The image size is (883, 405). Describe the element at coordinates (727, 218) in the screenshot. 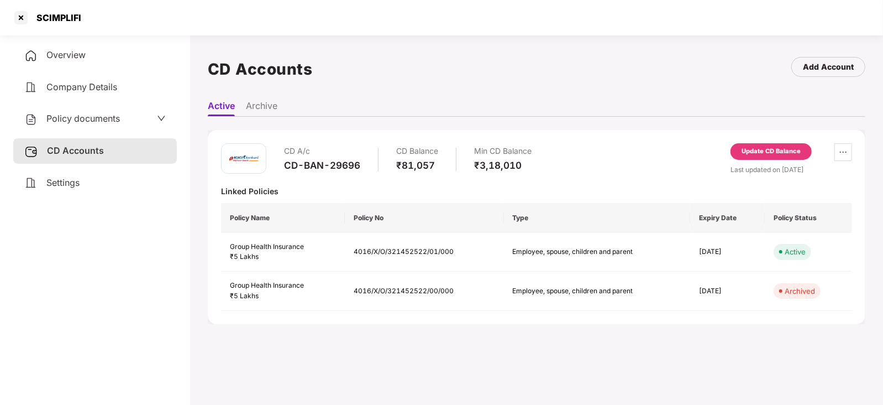

I see `th: Expiry Date` at that location.